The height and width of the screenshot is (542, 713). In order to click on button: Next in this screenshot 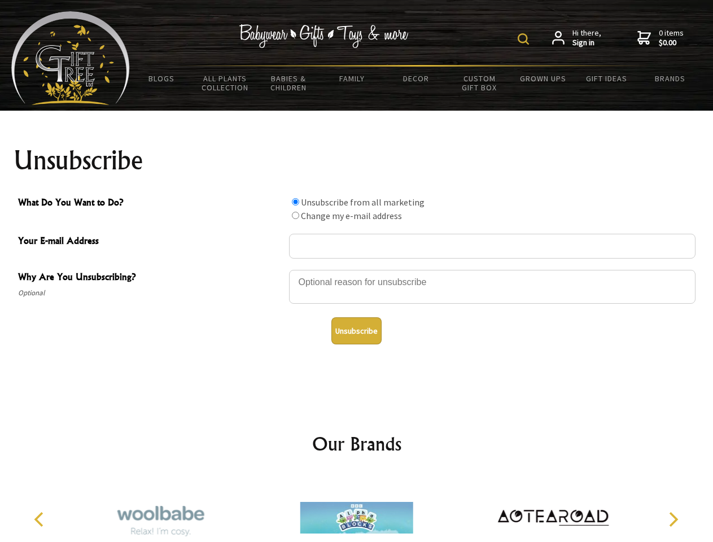, I will do `click(673, 519)`.